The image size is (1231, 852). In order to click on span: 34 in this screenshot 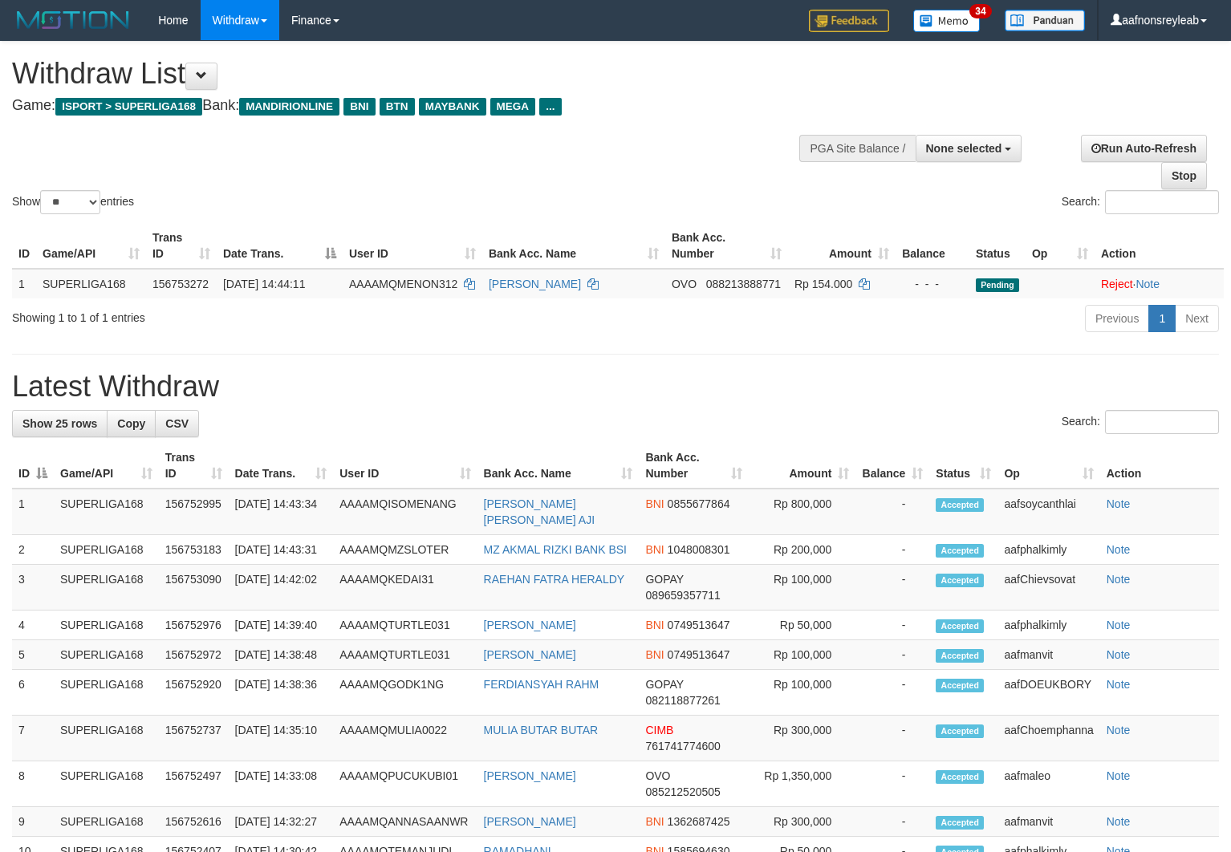, I will do `click(980, 11)`.